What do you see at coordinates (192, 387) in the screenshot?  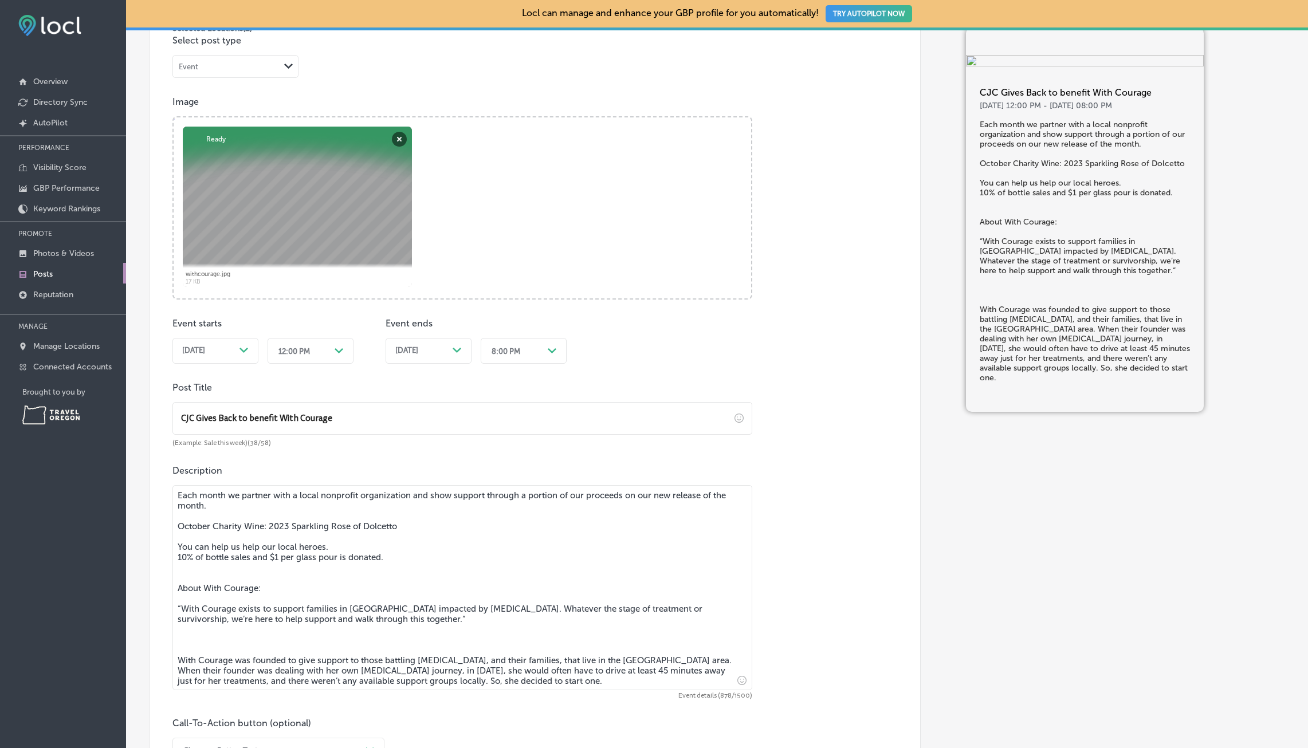 I see `label: Post Title` at bounding box center [192, 387].